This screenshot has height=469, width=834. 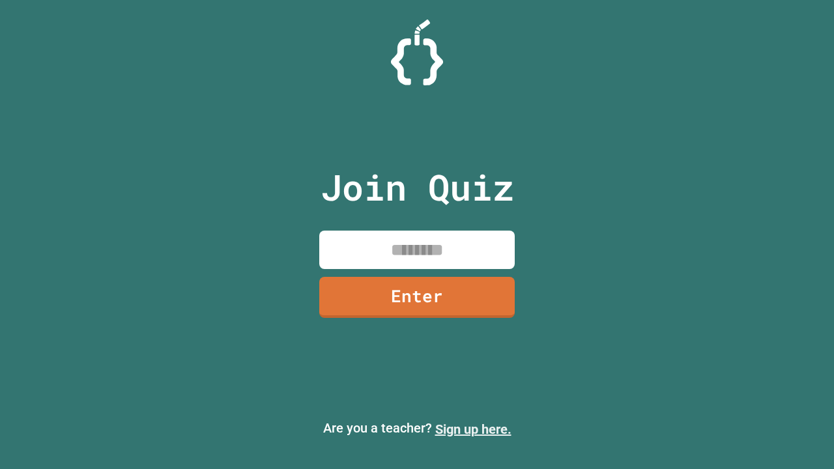 I want to click on p: Are you a teacher?, so click(x=417, y=429).